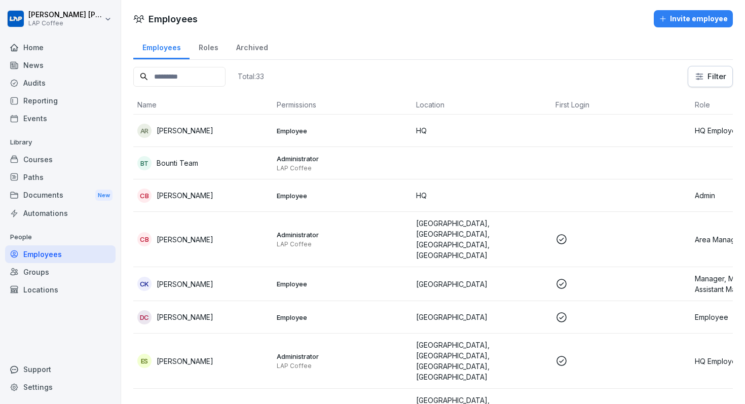 The height and width of the screenshot is (404, 745). Describe the element at coordinates (710, 76) in the screenshot. I see `button: Filter` at that location.